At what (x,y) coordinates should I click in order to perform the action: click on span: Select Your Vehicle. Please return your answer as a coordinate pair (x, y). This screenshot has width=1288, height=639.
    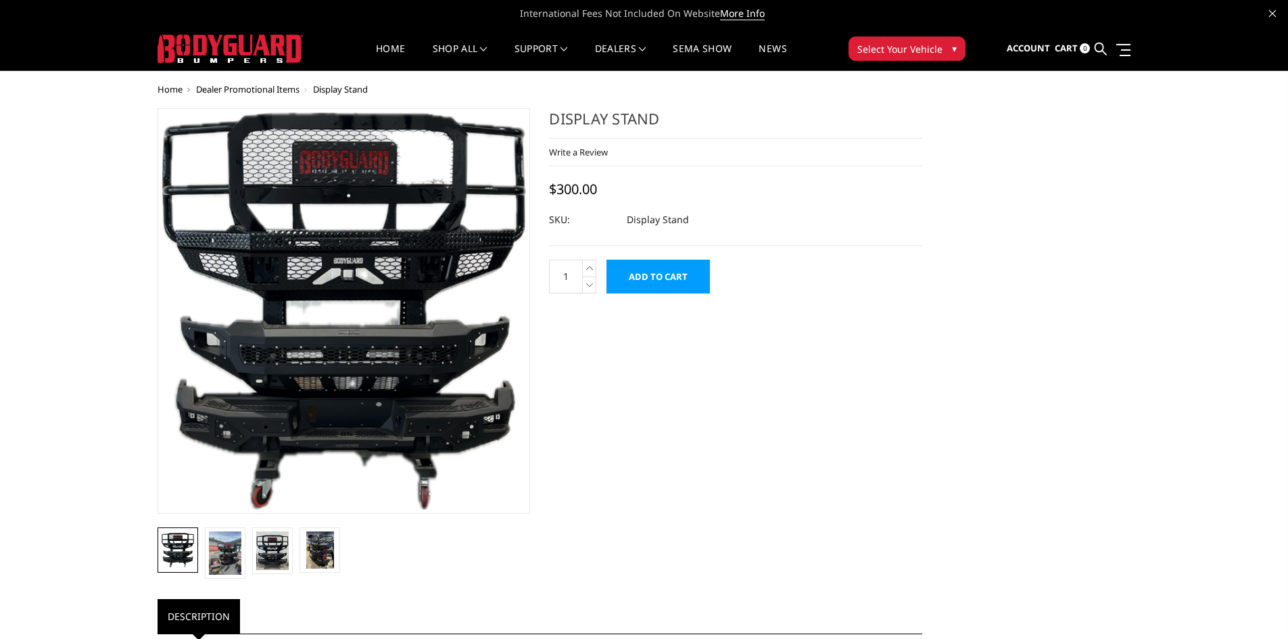
    Looking at the image, I should click on (900, 49).